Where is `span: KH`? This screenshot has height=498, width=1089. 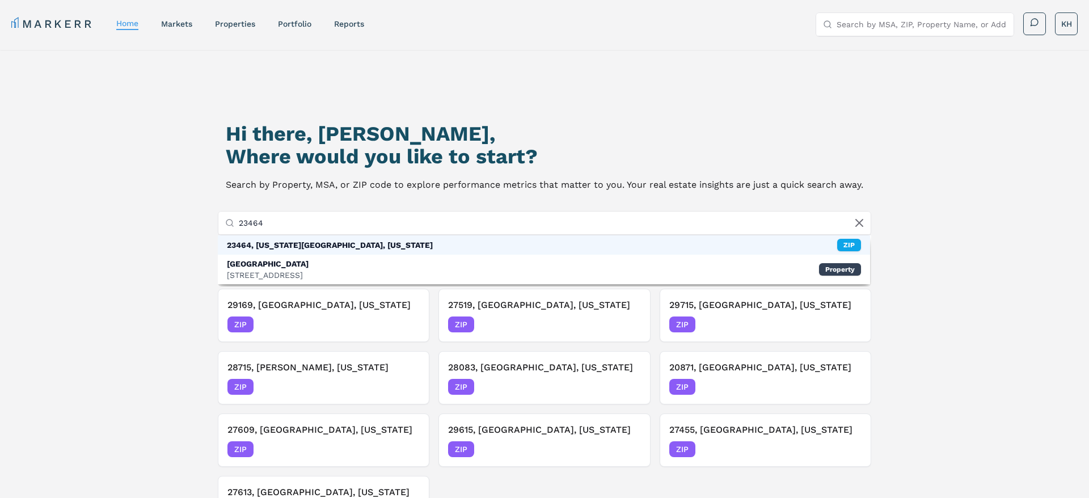
span: KH is located at coordinates (1066, 24).